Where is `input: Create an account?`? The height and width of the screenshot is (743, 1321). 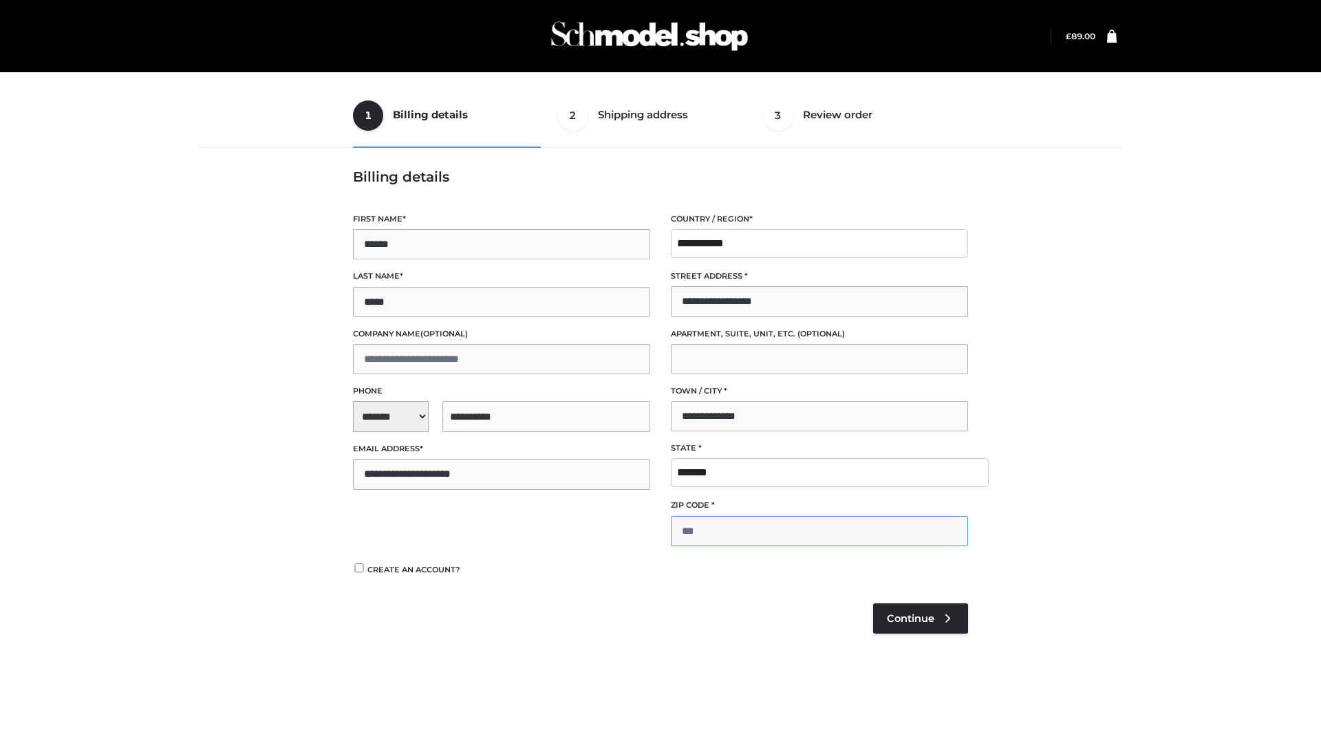 input: Create an account? is located at coordinates (359, 568).